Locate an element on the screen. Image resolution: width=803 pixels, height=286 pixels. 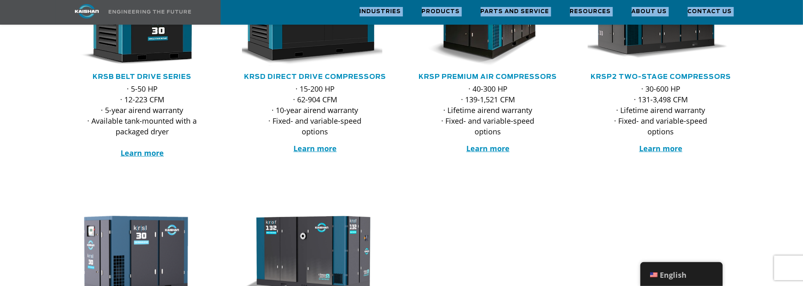
a: Parts and Service is located at coordinates (515, 12).